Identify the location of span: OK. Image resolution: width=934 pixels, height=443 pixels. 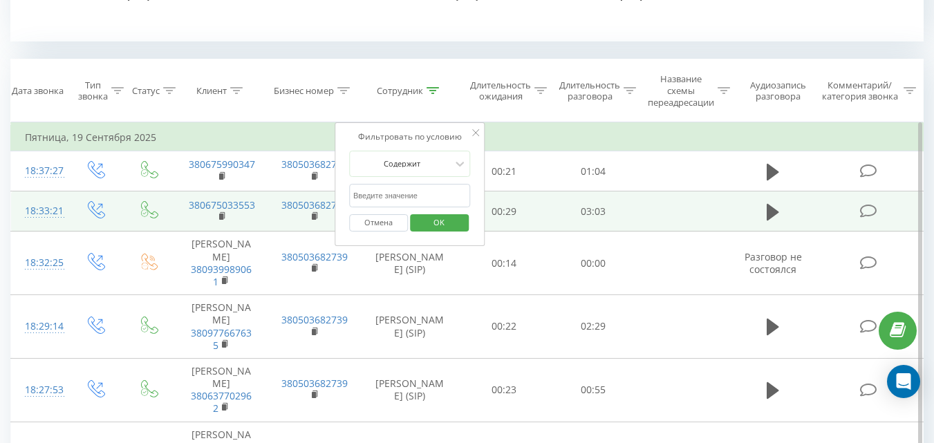
(439, 222).